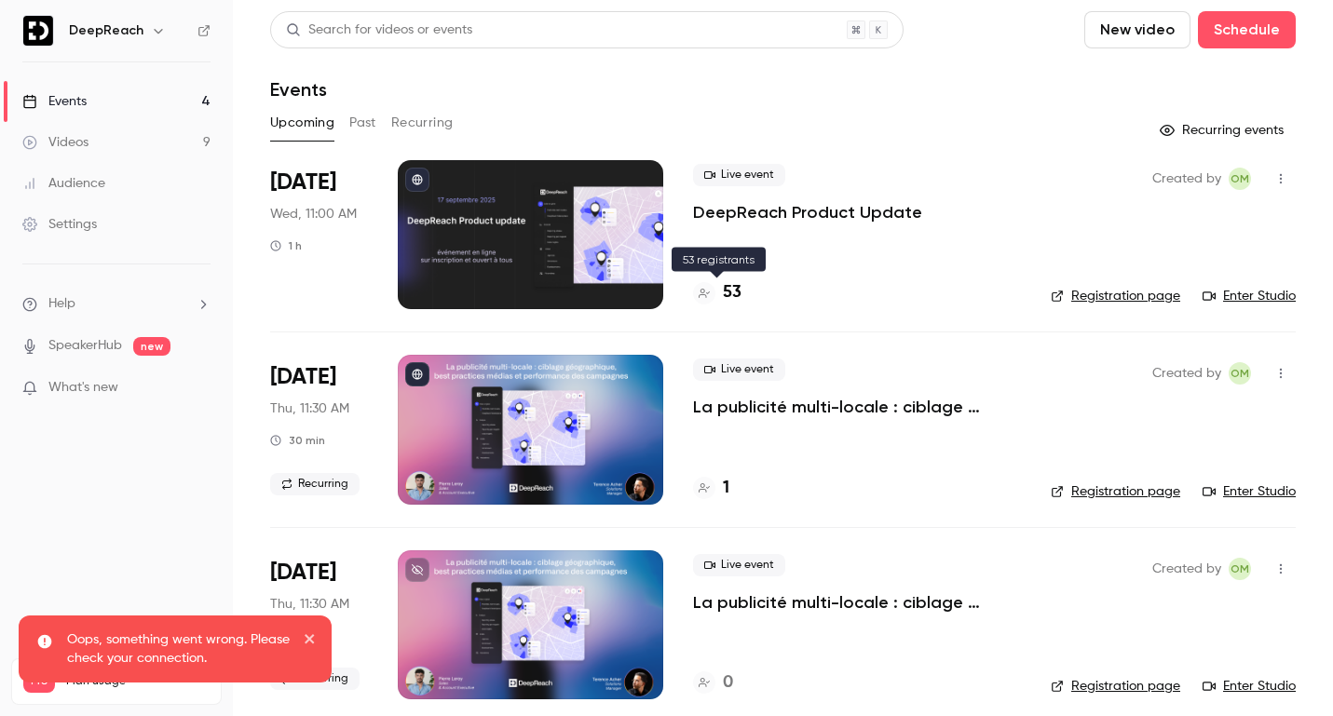  I want to click on div: 30 min, so click(297, 441).